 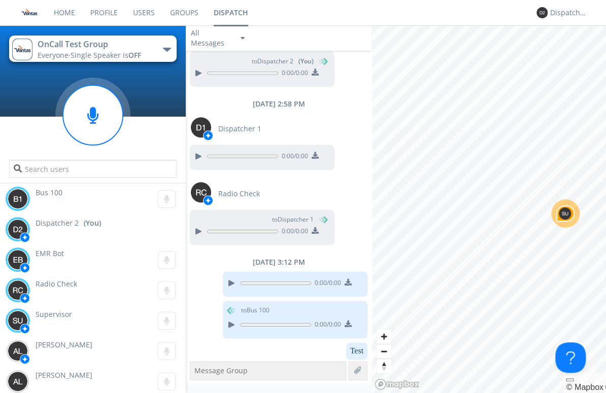 I want to click on span: Zoom out, so click(x=384, y=352).